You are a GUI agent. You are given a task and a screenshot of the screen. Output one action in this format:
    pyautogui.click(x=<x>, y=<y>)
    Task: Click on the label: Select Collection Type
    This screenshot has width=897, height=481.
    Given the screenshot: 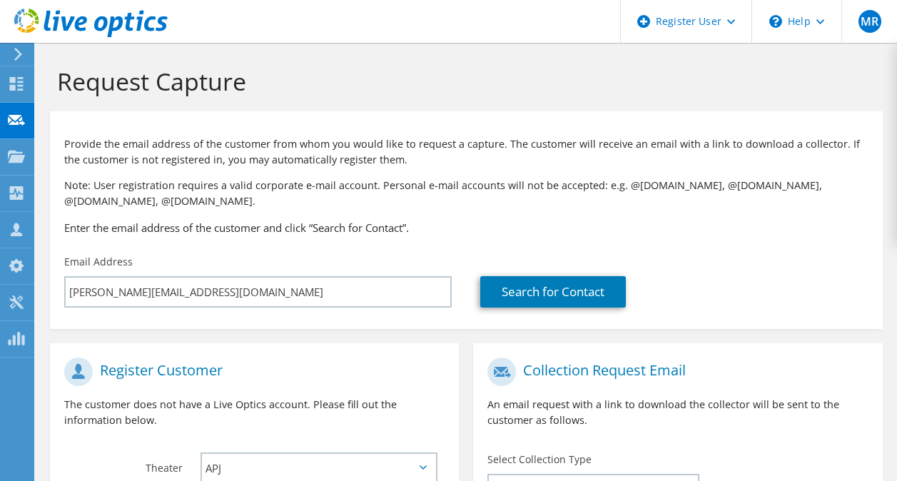 What is the action you would take?
    pyautogui.click(x=539, y=460)
    